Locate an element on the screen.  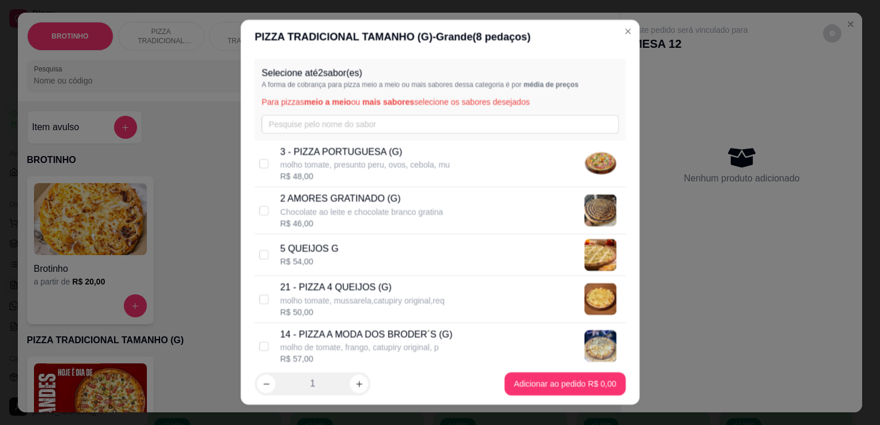
button: Close is located at coordinates (627, 32).